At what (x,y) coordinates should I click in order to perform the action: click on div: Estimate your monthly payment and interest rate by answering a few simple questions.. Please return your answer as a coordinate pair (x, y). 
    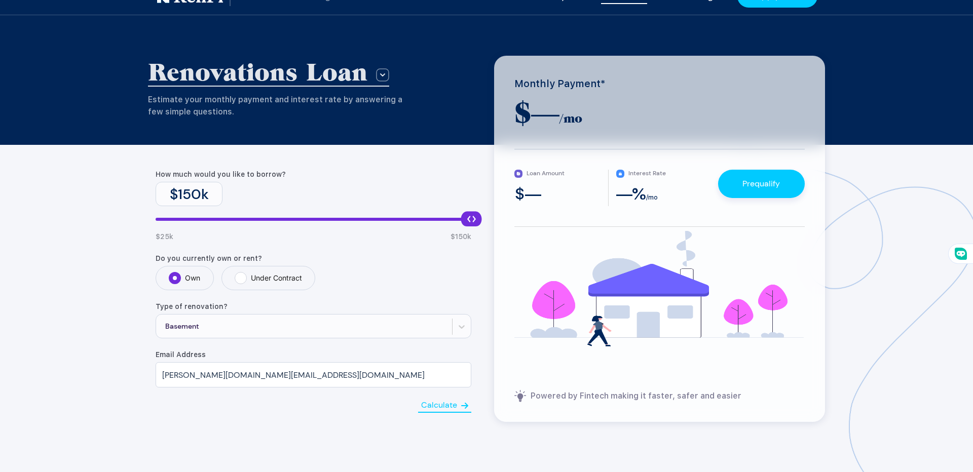
    Looking at the image, I should click on (283, 106).